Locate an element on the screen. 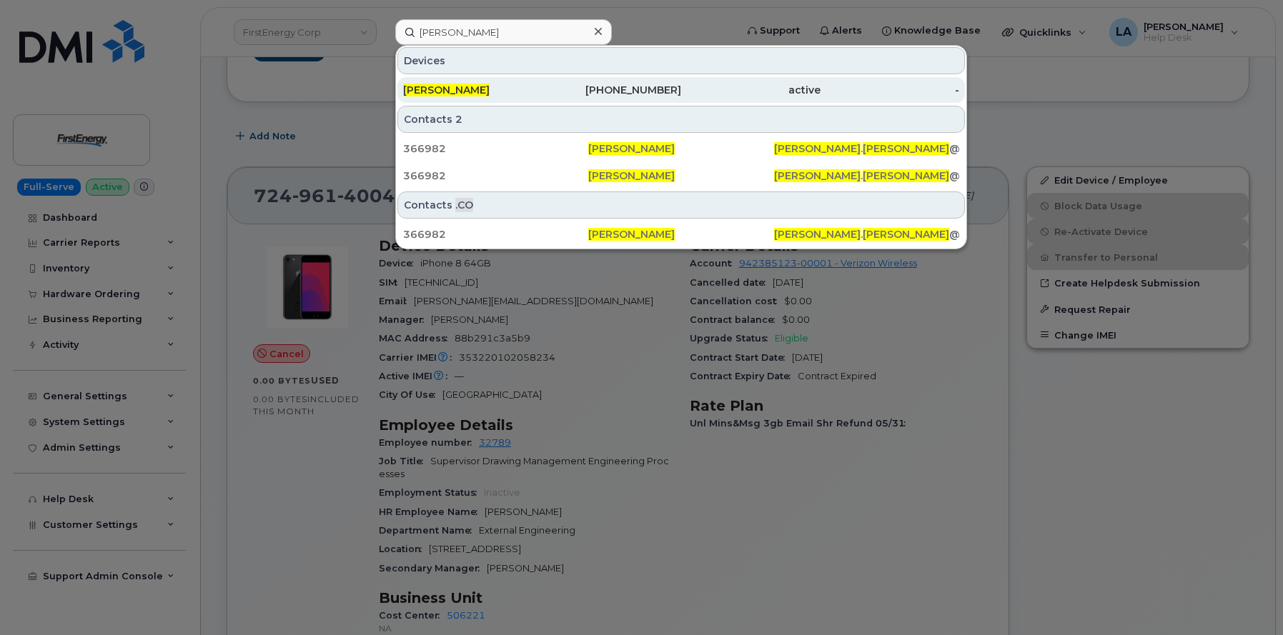  span: .CO is located at coordinates (464, 205).